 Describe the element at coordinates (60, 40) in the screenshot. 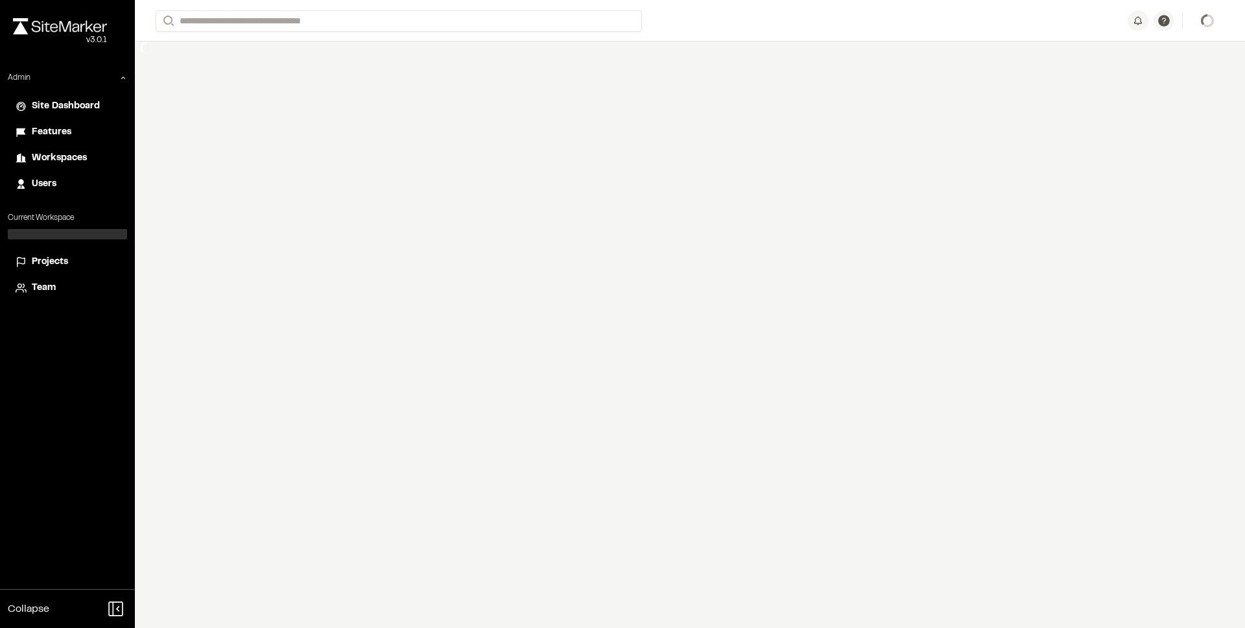

I see `div: Oh geez...please don't...` at that location.